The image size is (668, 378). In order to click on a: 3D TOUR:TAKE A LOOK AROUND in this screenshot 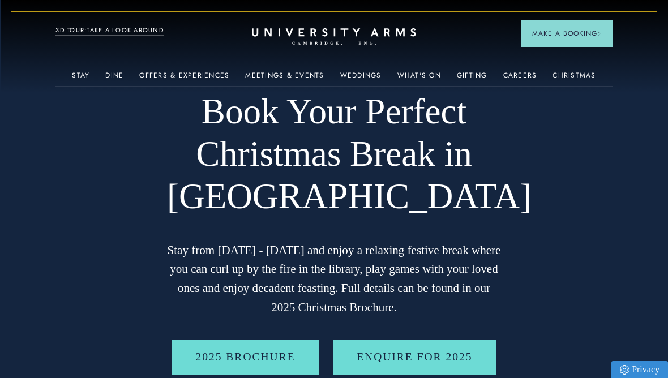, I will do `click(109, 31)`.